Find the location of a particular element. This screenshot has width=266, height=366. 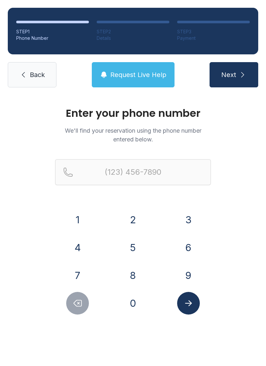

button: 2 is located at coordinates (133, 220).